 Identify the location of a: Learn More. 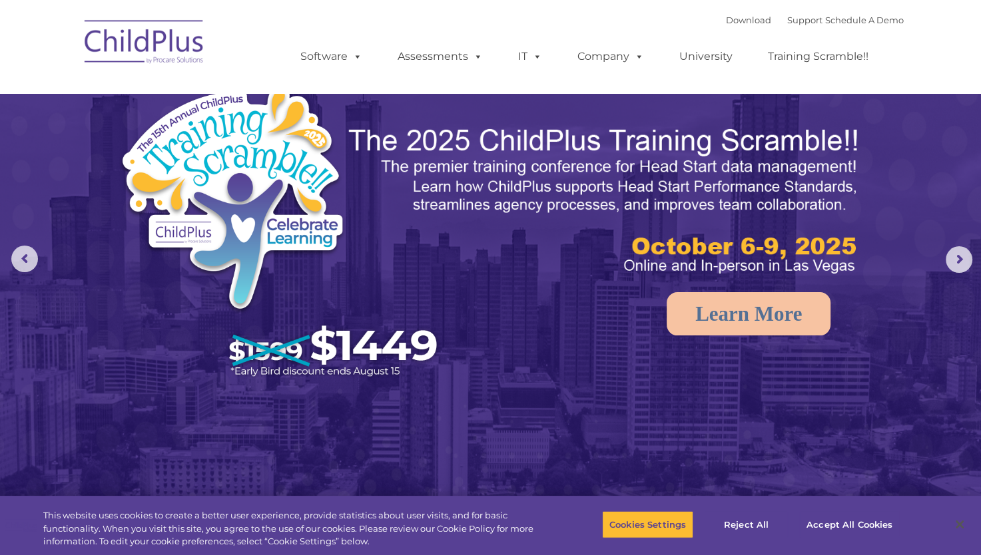
(749, 314).